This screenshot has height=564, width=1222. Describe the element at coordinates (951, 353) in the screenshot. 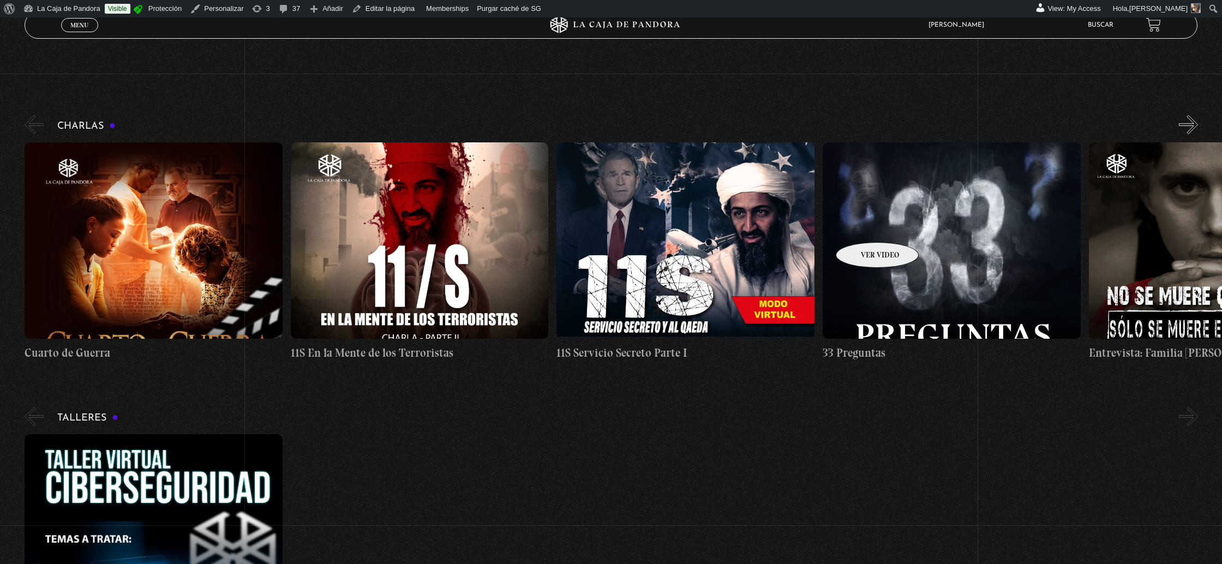

I see `h4: 33 Preguntas` at that location.